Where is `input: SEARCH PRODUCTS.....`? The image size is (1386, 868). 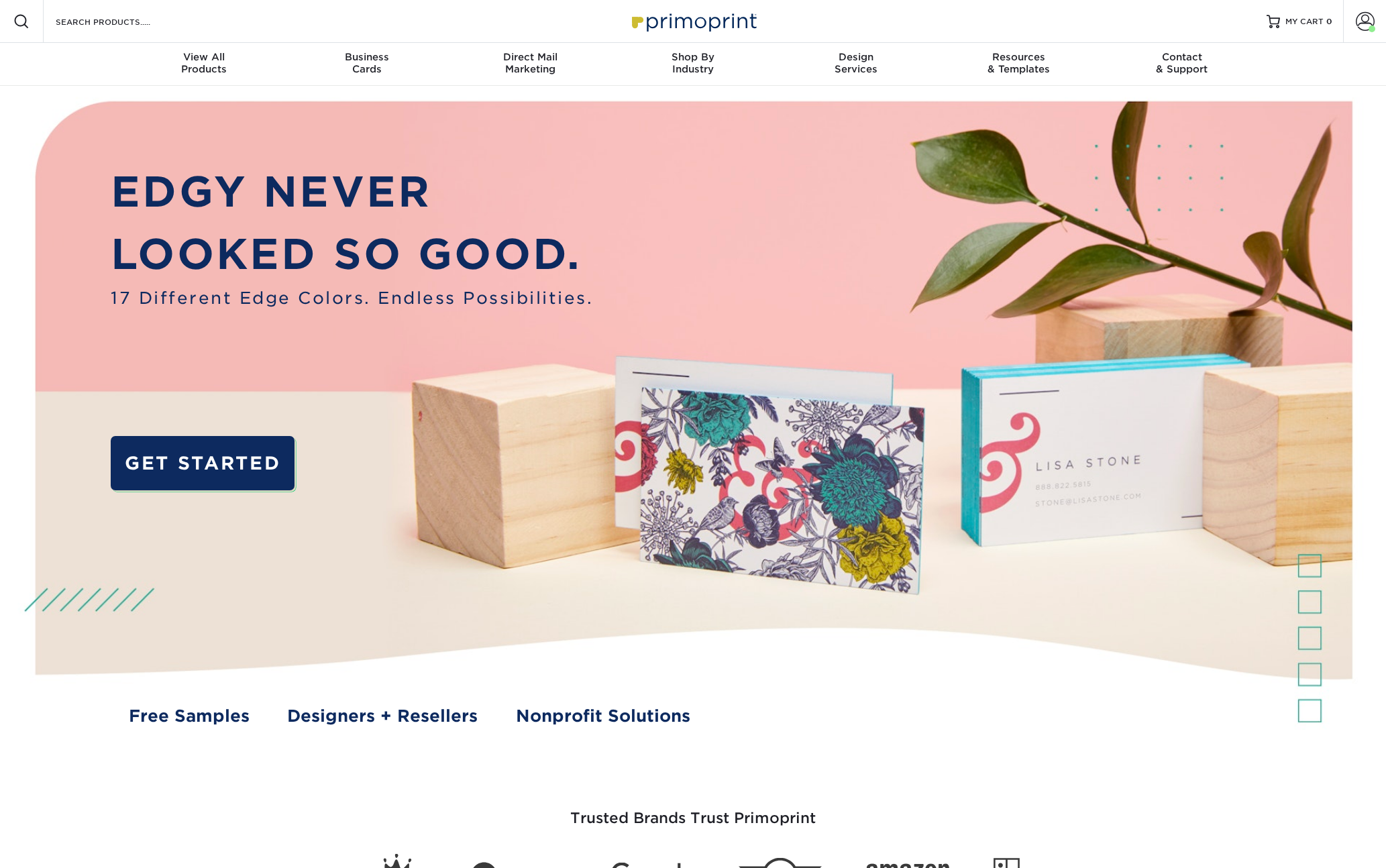 input: SEARCH PRODUCTS..... is located at coordinates (119, 22).